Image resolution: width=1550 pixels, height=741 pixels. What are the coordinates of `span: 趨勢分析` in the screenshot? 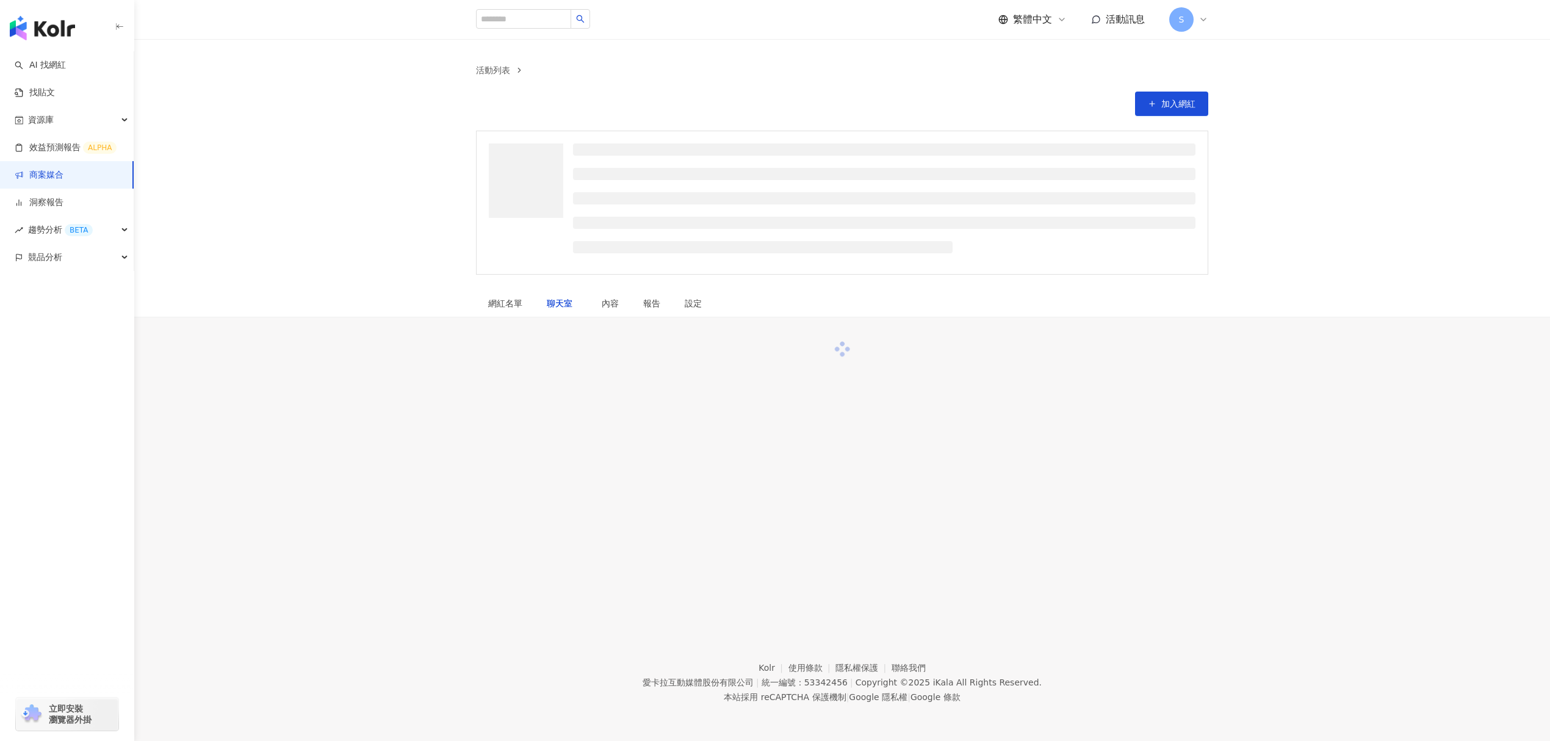 It's located at (60, 229).